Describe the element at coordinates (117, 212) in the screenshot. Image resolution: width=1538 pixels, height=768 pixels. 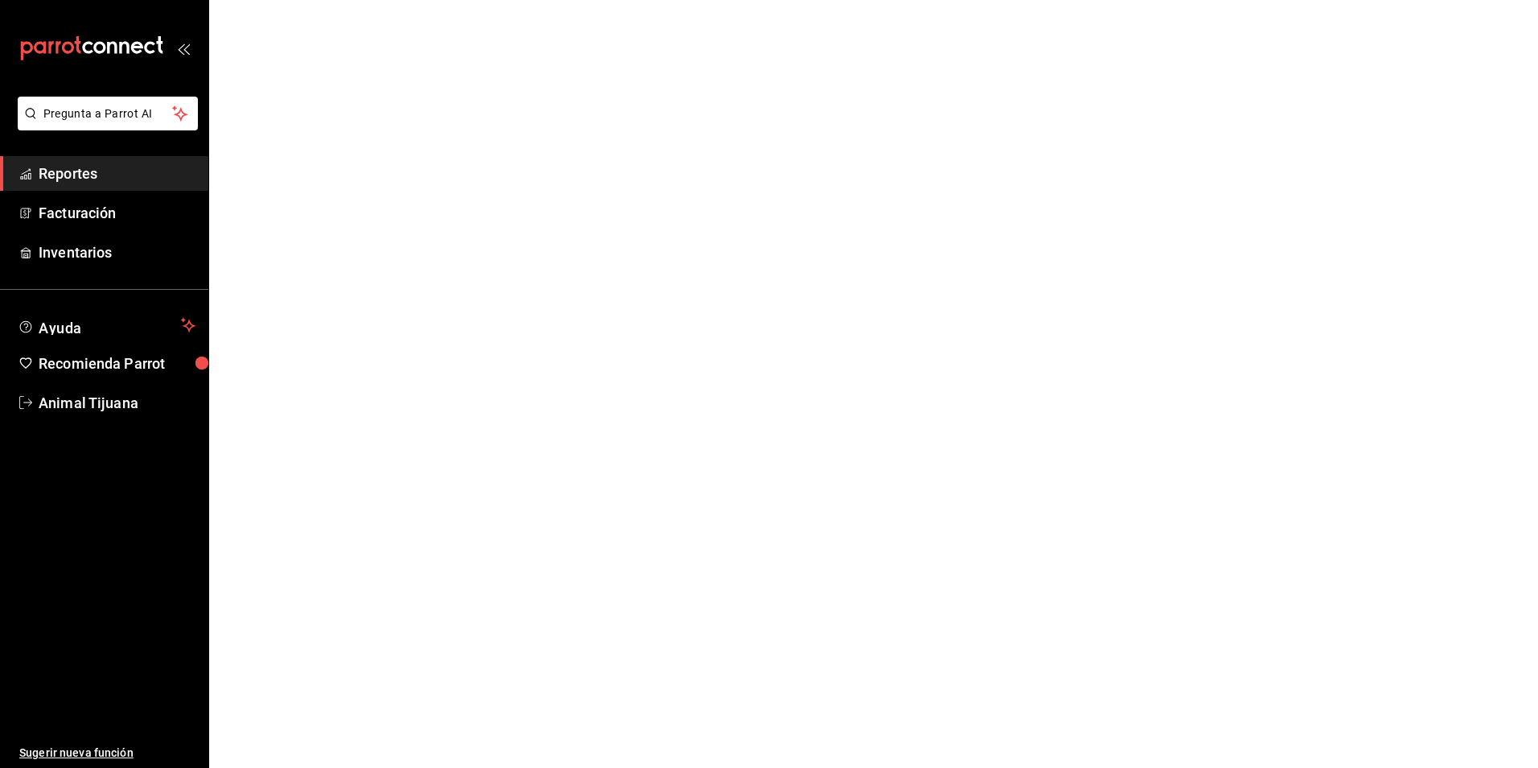
I see `span: Facturación` at that location.